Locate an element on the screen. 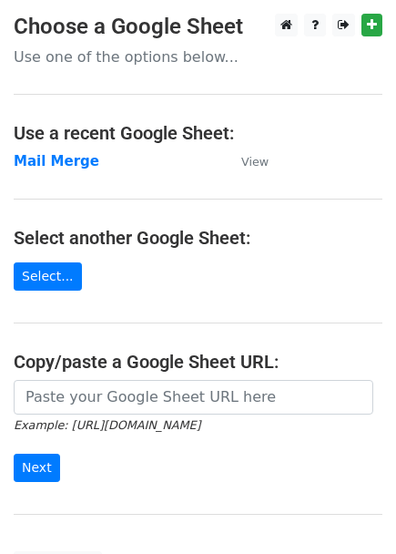 This screenshot has width=396, height=554. h3: Choose a Google Sheet is located at coordinates (198, 26).